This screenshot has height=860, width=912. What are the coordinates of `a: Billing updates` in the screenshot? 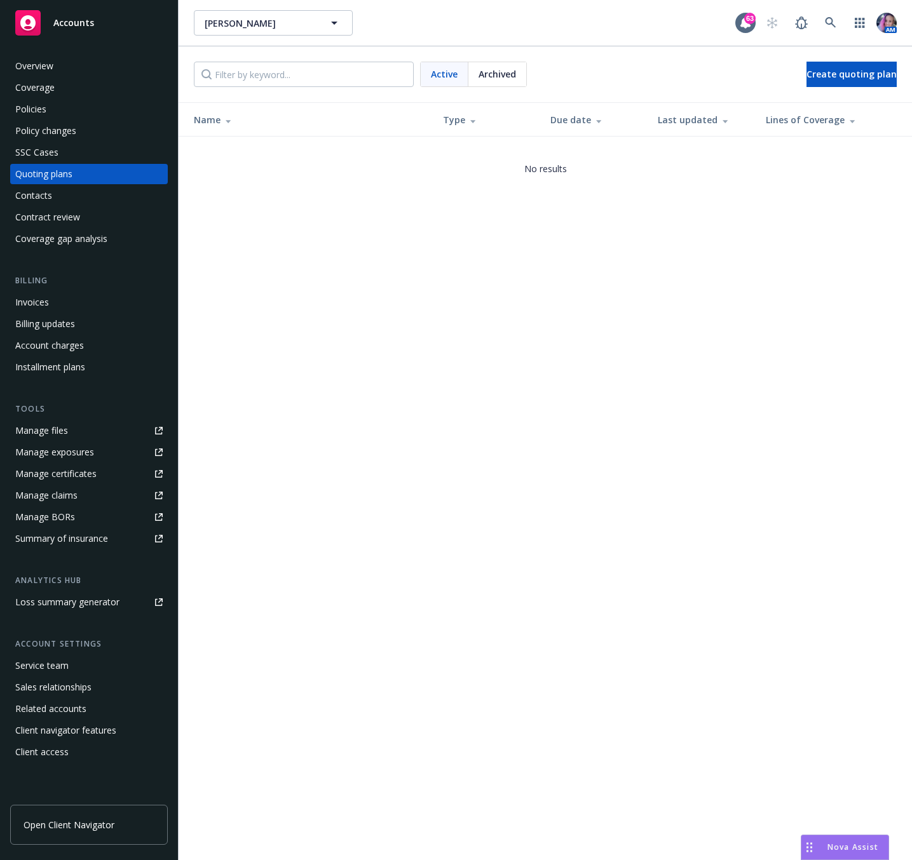 It's located at (89, 324).